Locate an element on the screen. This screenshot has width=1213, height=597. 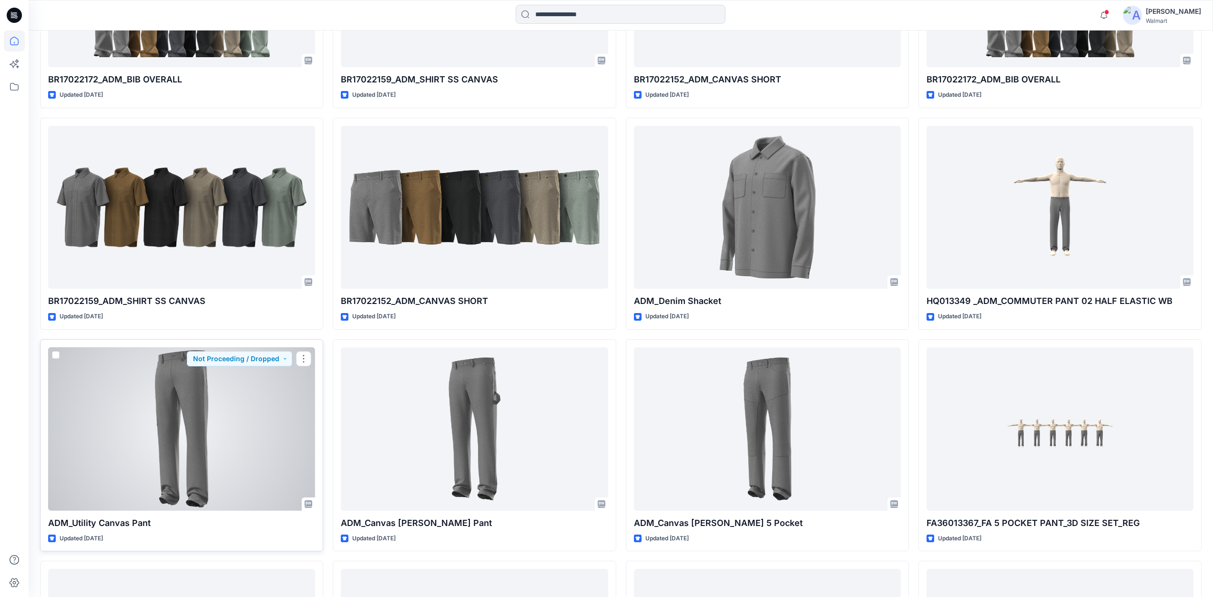
img: avatar is located at coordinates (1132, 15).